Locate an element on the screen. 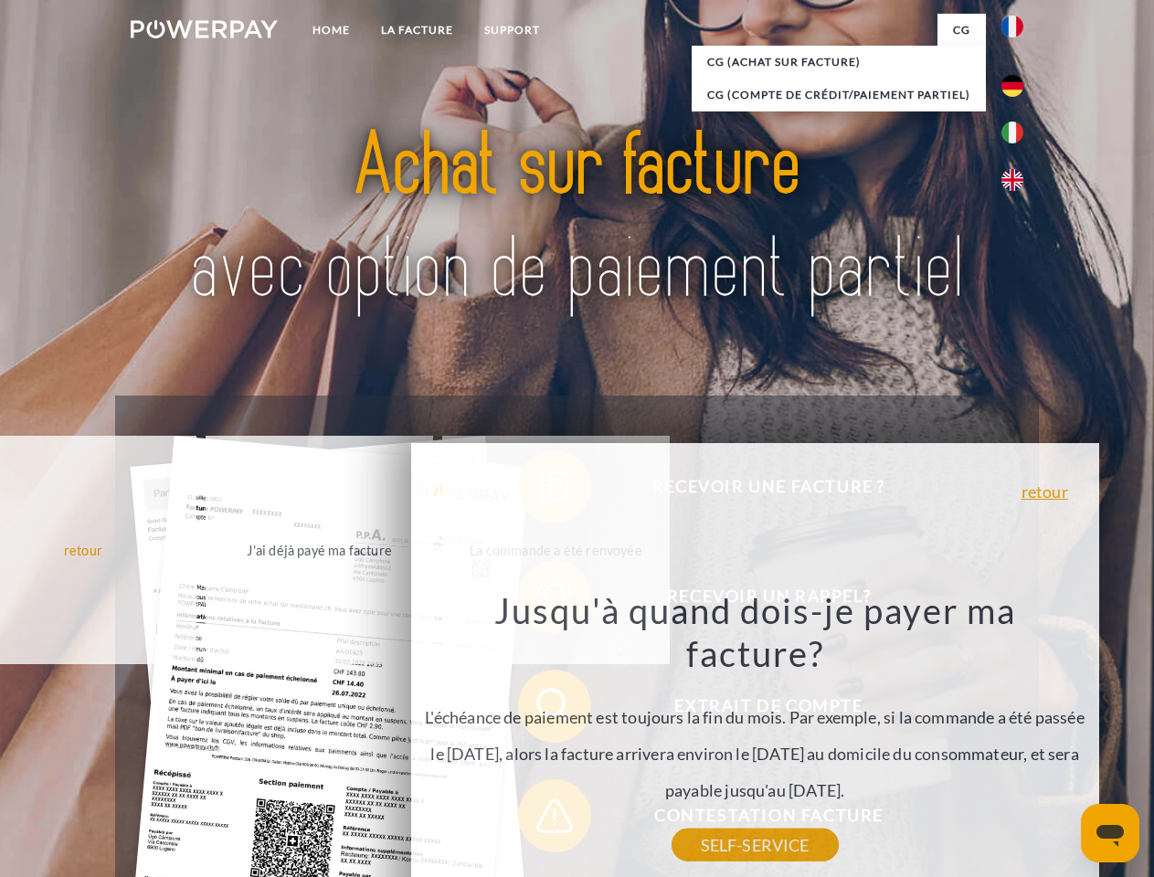 The image size is (1154, 877). a: CG (achat sur facture) is located at coordinates (839, 62).